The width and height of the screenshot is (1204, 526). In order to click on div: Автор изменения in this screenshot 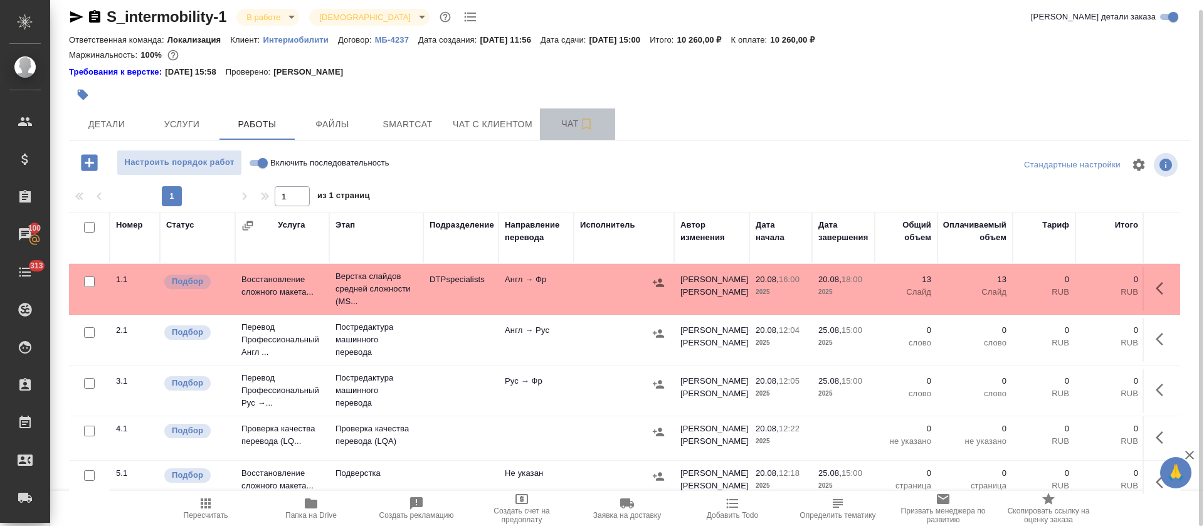, I will do `click(712, 231)`.